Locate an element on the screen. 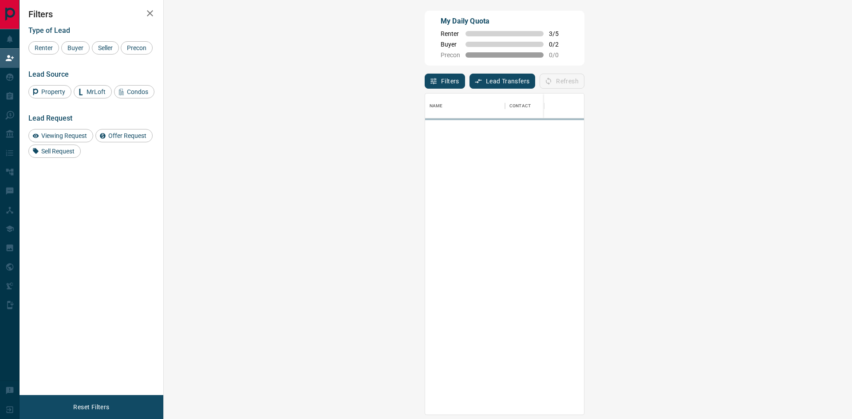 The image size is (852, 419). button: Lead Transfers is located at coordinates (502, 81).